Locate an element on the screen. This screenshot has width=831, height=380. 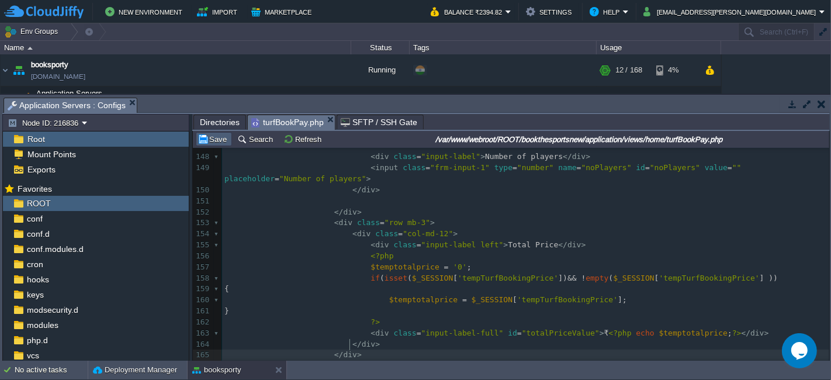
div: 162 is located at coordinates (202, 322).